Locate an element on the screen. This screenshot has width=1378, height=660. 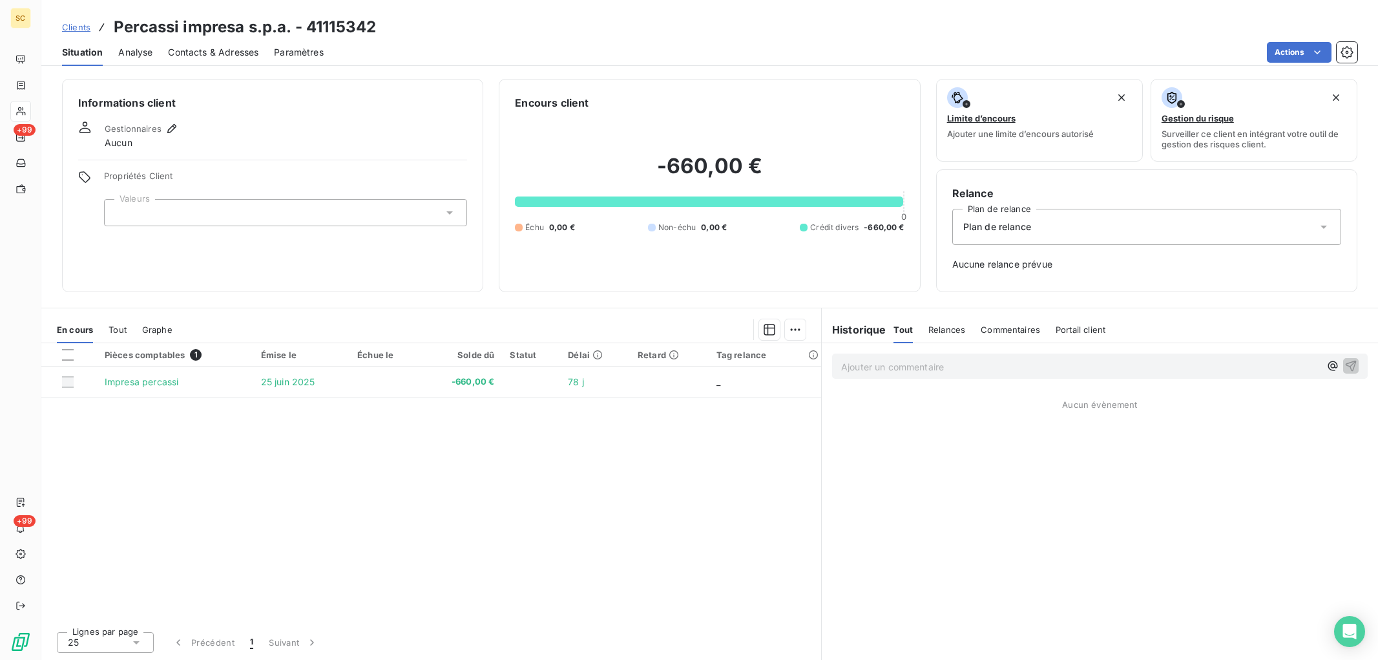
input: Ajouter une valeur is located at coordinates (120, 213).